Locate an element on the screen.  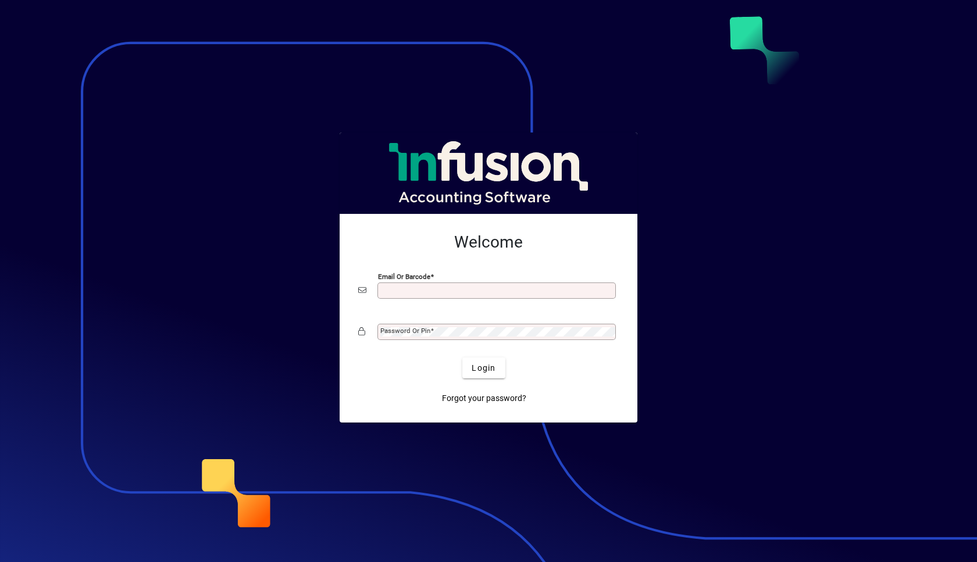
a: Forgot your password? is located at coordinates (484, 398).